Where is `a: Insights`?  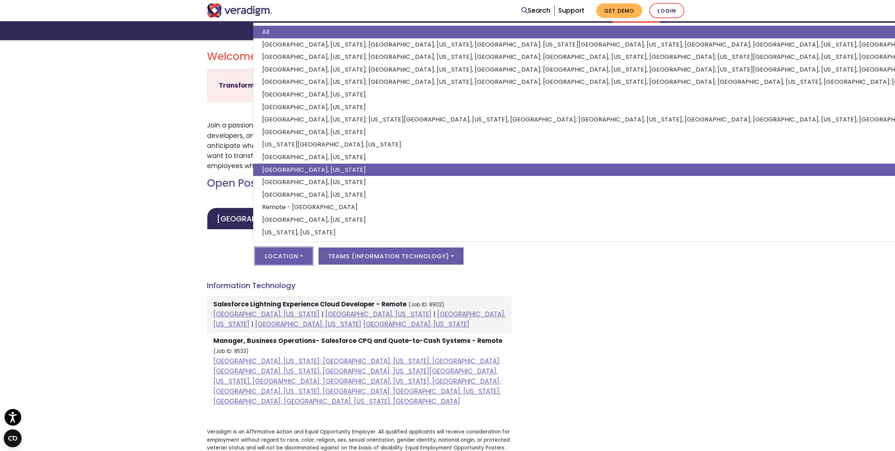
a: Insights is located at coordinates (590, 31).